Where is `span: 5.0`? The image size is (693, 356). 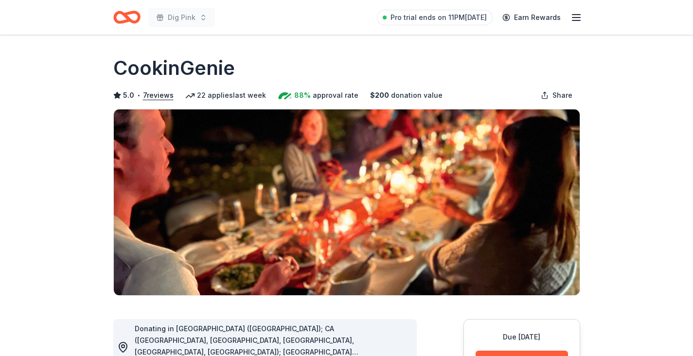
span: 5.0 is located at coordinates (128, 95).